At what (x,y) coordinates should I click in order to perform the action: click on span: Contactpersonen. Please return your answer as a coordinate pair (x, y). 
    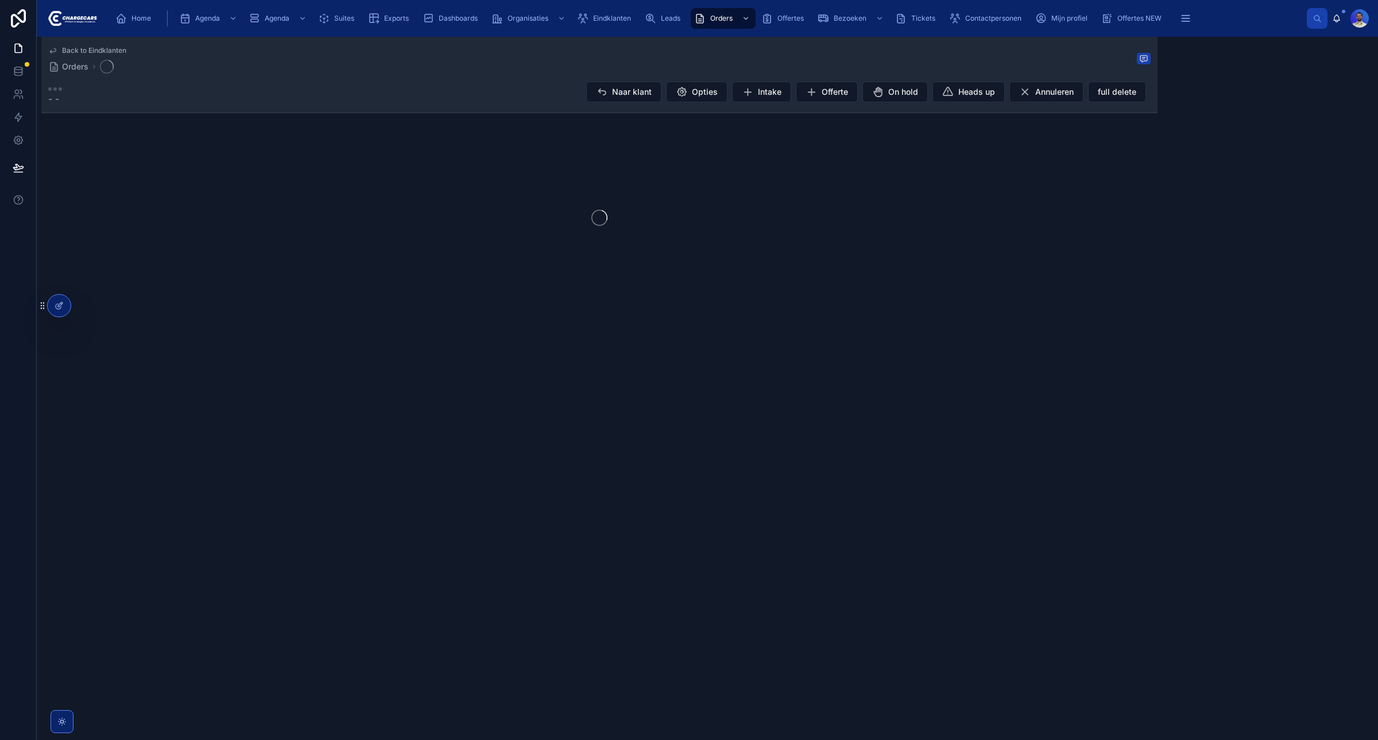
    Looking at the image, I should click on (993, 18).